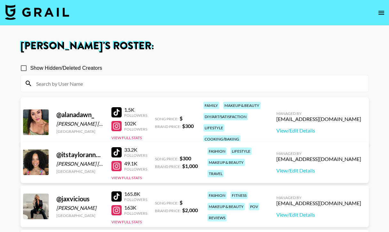 The image size is (389, 232). I want to click on div: @ jaxvicious, so click(80, 199).